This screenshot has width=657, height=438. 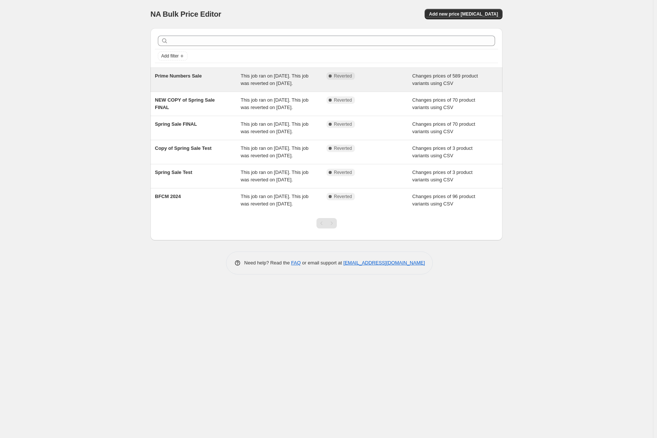 I want to click on span: Copy of Spring Sale Test, so click(x=183, y=148).